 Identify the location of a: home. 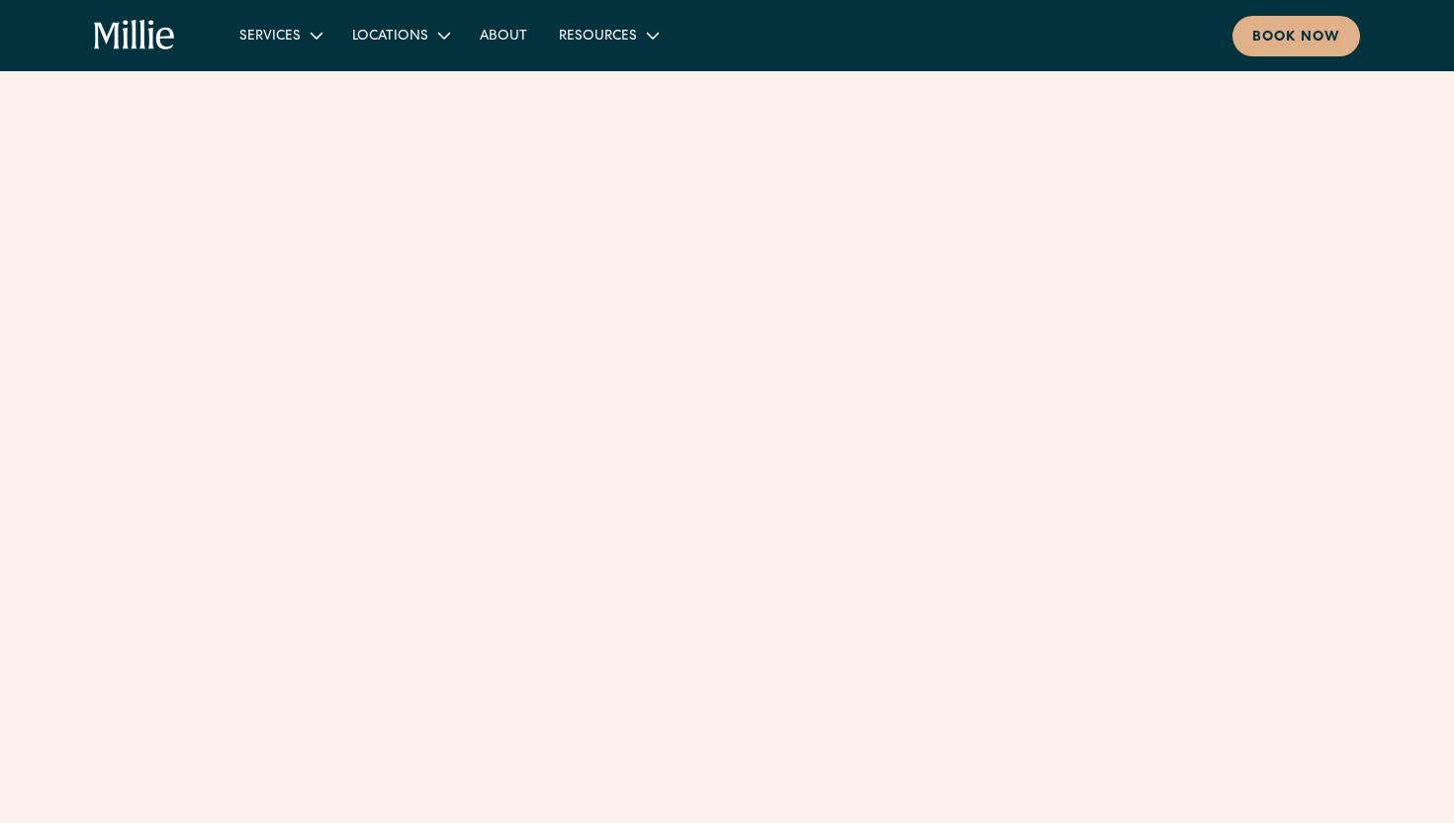
(135, 36).